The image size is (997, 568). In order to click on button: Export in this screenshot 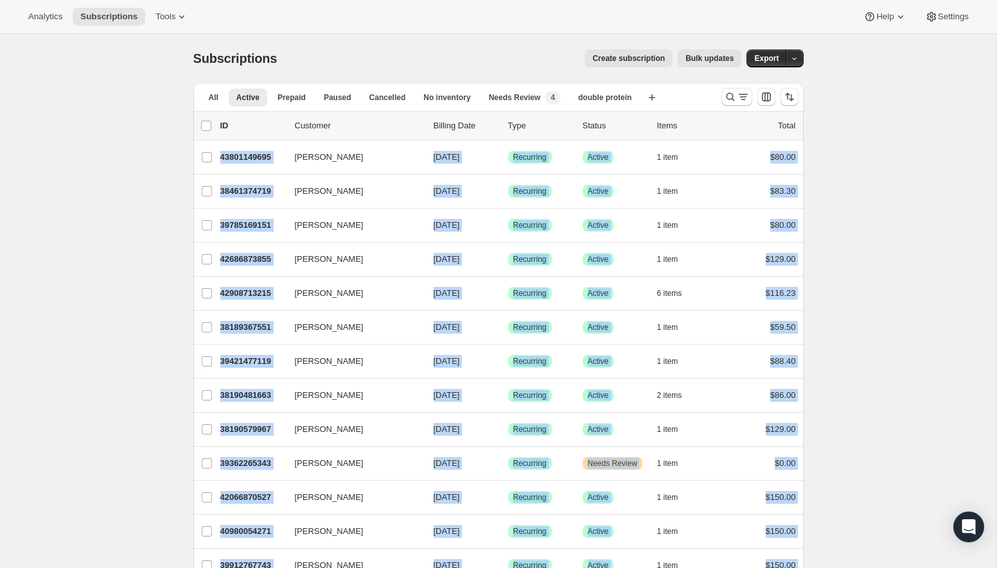, I will do `click(766, 58)`.